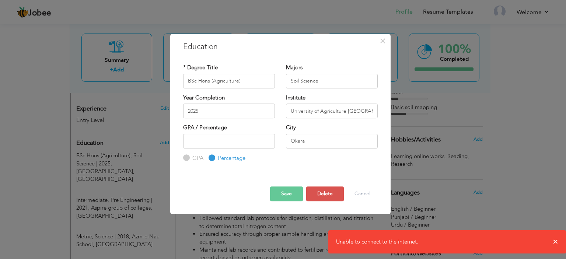 This screenshot has width=566, height=259. What do you see at coordinates (383, 41) in the screenshot?
I see `button: Close` at bounding box center [383, 41].